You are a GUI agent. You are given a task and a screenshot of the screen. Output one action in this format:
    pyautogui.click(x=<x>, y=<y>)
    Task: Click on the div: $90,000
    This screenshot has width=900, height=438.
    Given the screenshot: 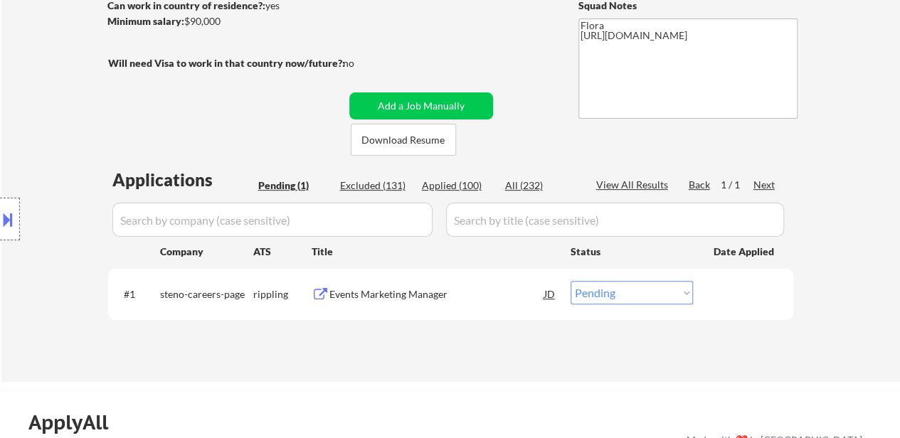 What is the action you would take?
    pyautogui.click(x=226, y=21)
    